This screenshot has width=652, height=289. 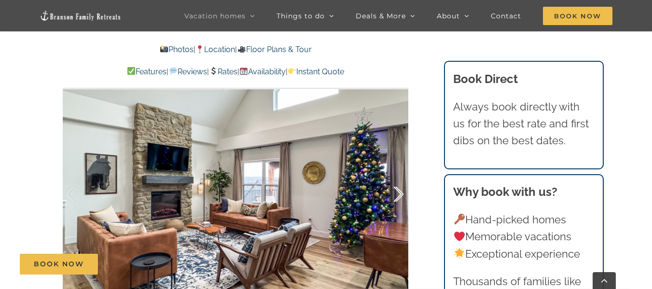 I want to click on a: Features, so click(x=147, y=71).